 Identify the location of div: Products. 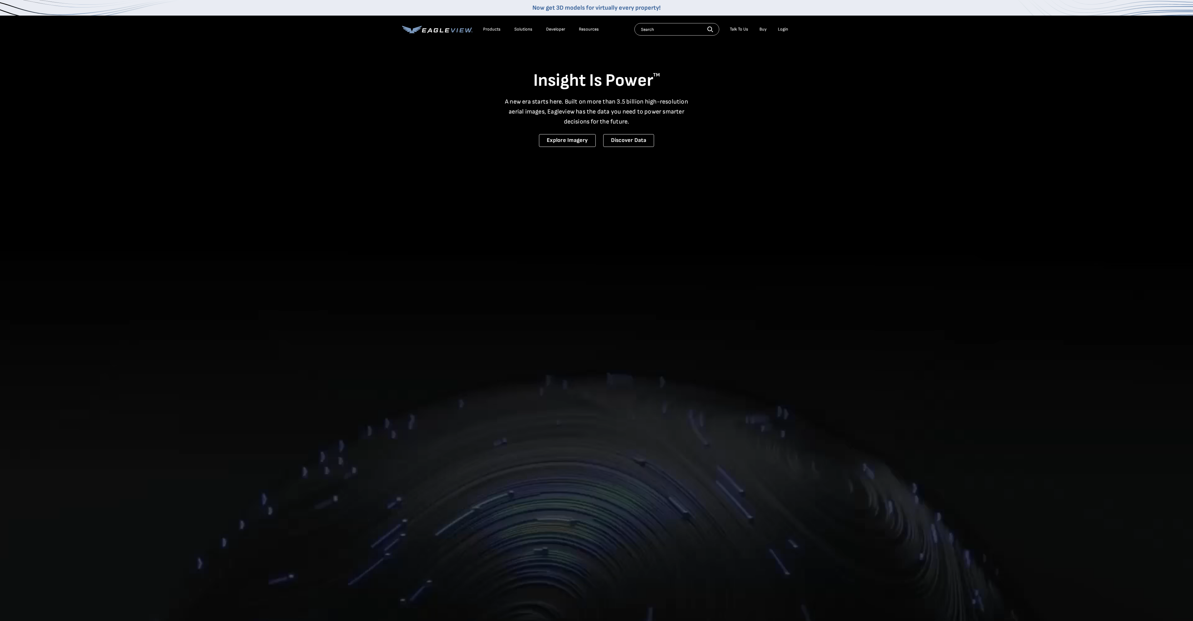
(492, 29).